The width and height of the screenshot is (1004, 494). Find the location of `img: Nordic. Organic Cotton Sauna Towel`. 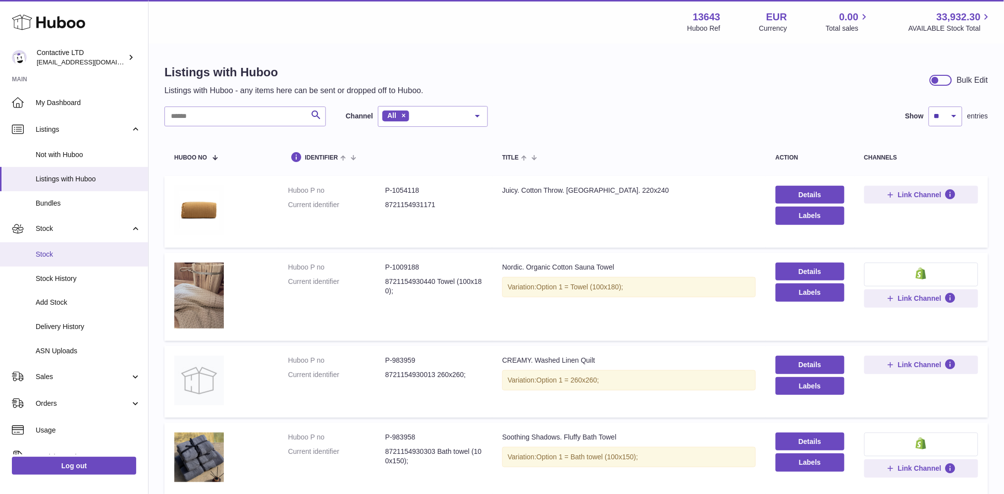

img: Nordic. Organic Cotton Sauna Towel is located at coordinates (199, 295).